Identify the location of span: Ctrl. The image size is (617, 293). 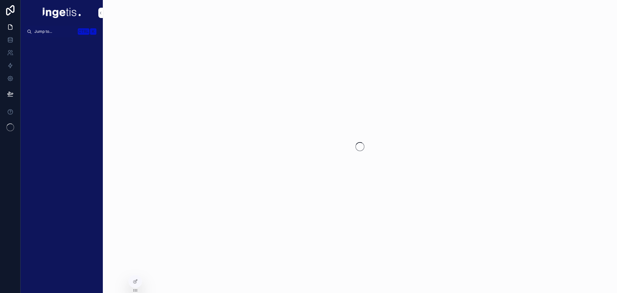
(83, 31).